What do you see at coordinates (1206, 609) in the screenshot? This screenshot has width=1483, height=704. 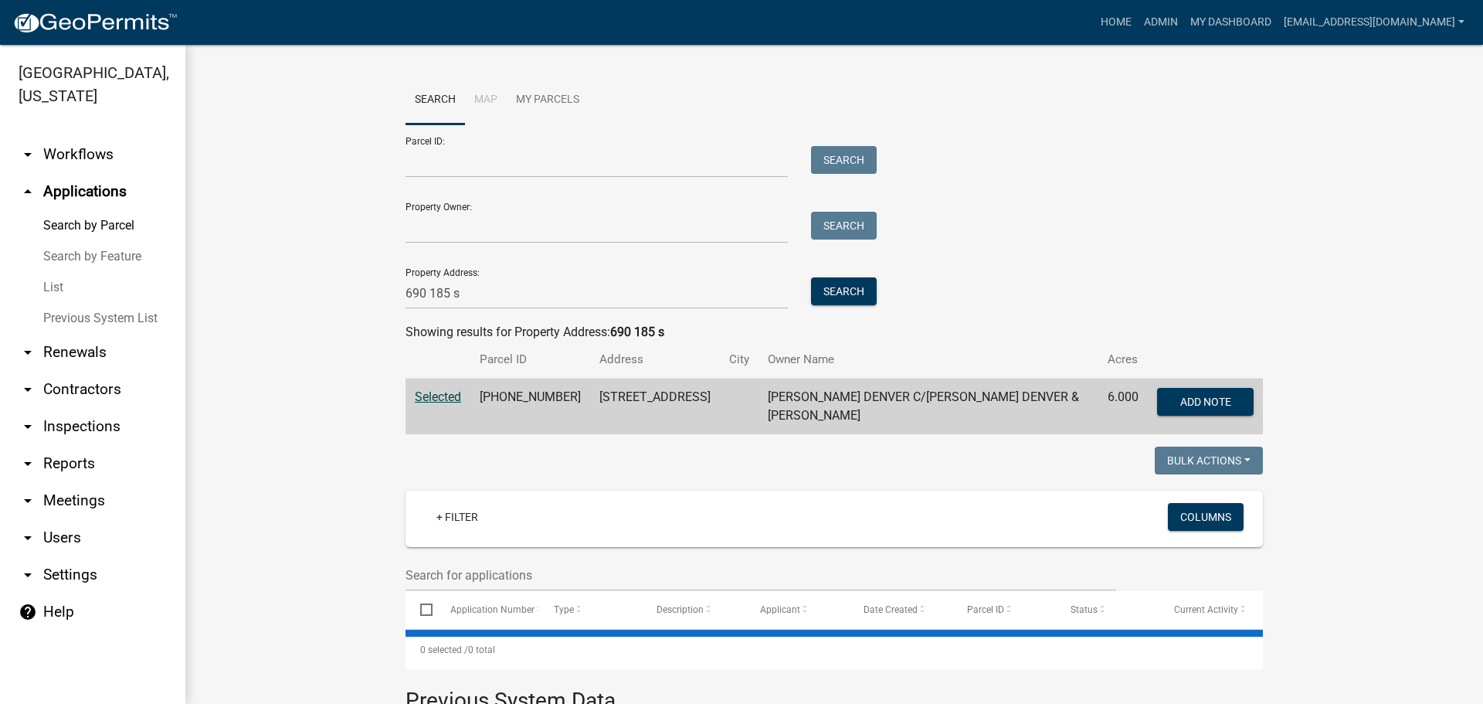 I see `span: Current Activity` at bounding box center [1206, 609].